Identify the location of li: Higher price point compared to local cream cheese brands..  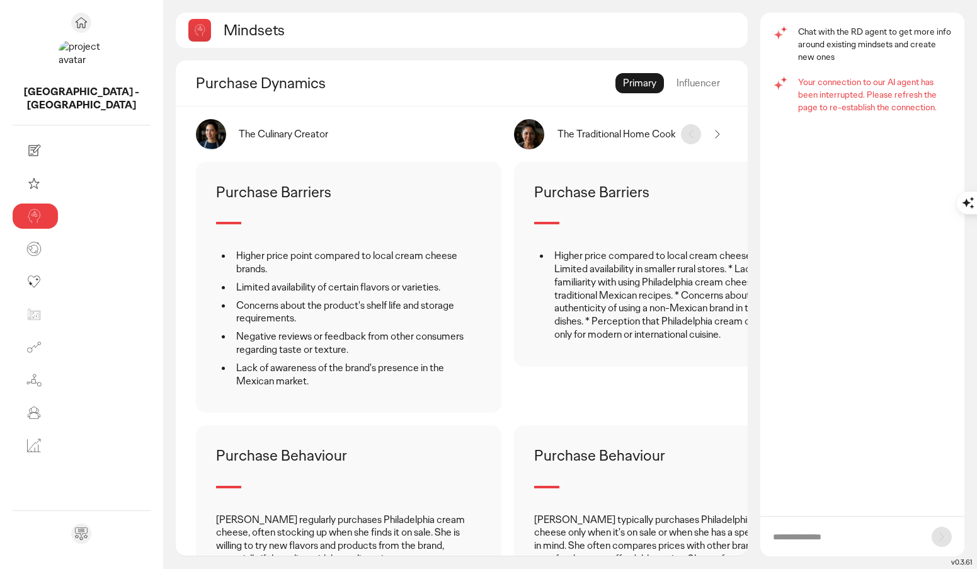
(357, 263).